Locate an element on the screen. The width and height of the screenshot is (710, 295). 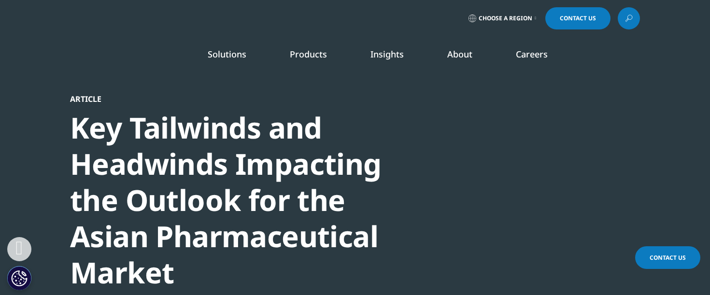
a: Insights is located at coordinates (387, 54).